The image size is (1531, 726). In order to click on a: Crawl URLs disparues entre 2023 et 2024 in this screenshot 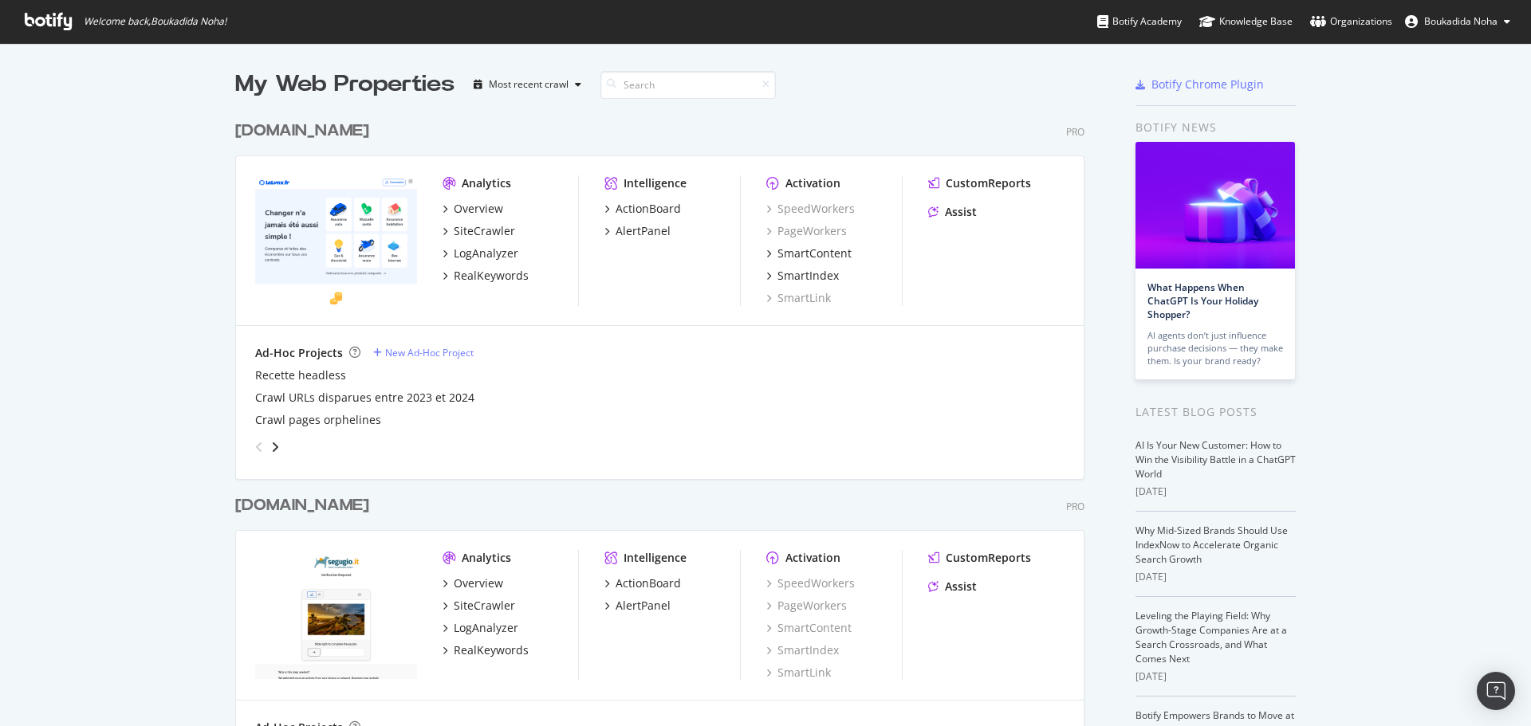, I will do `click(364, 398)`.